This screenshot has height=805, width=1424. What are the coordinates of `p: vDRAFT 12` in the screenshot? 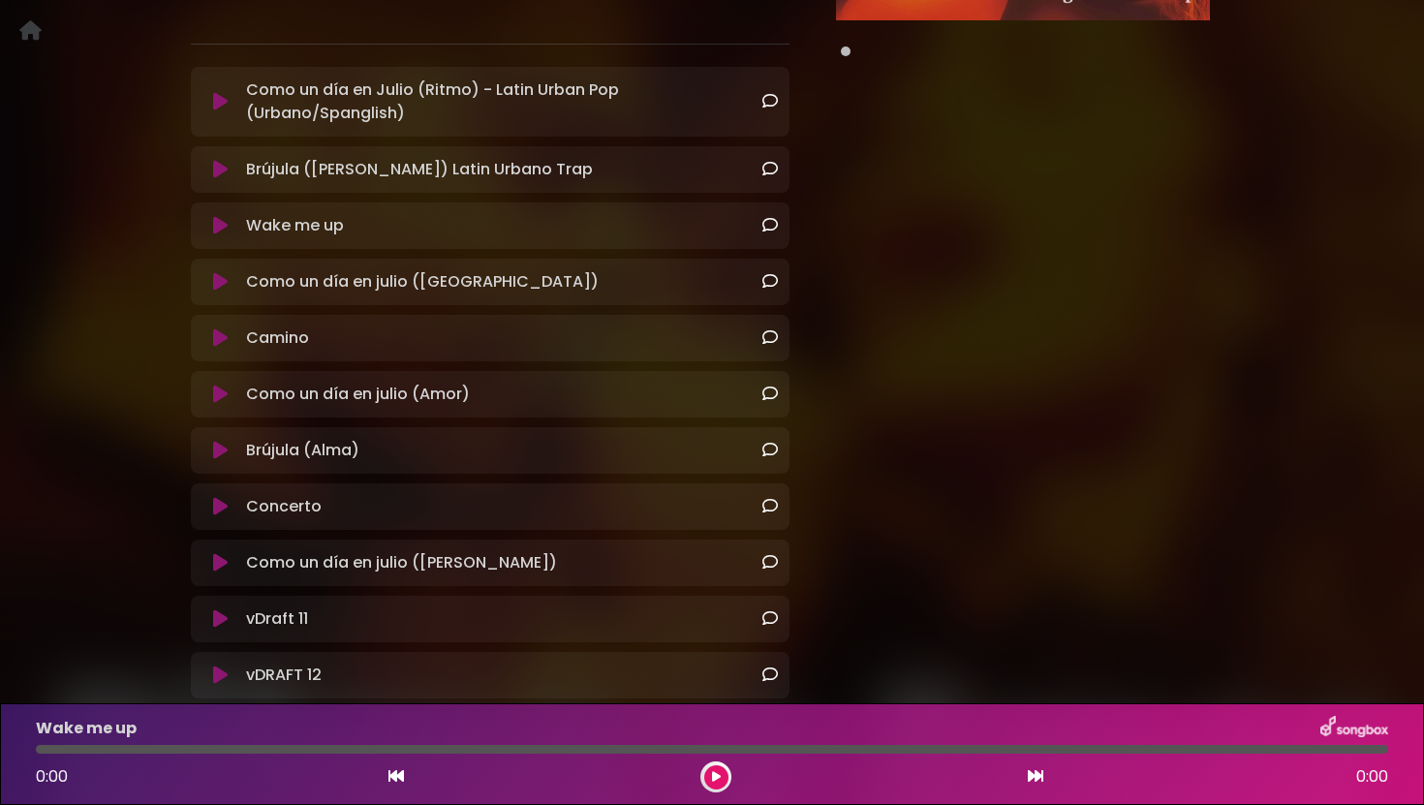 It's located at (284, 675).